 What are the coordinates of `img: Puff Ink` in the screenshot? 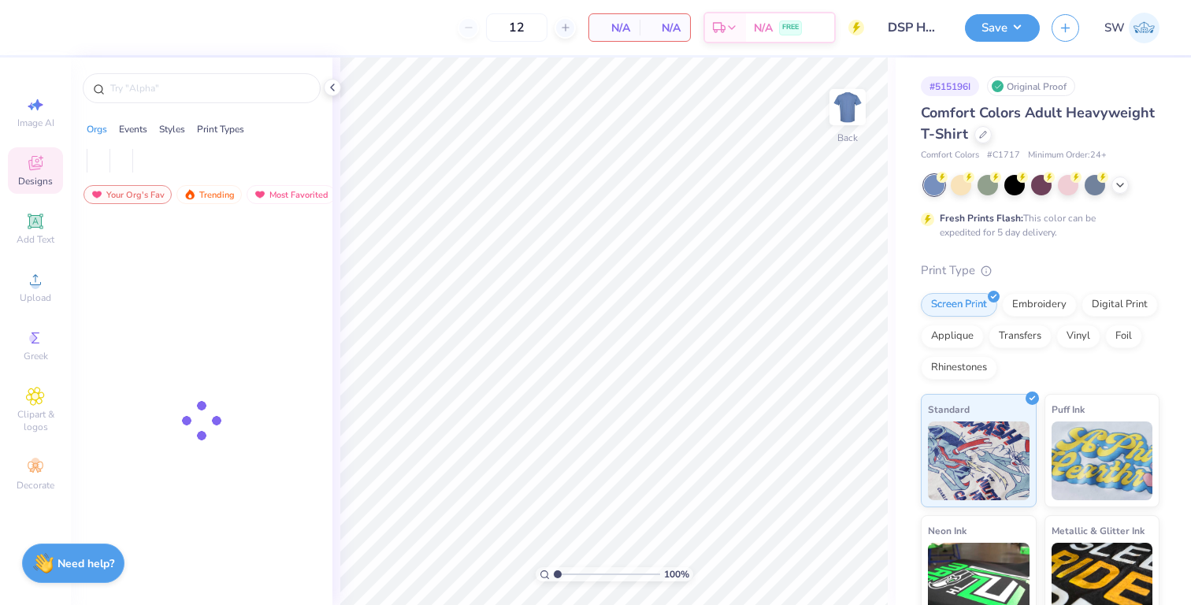 It's located at (1102, 461).